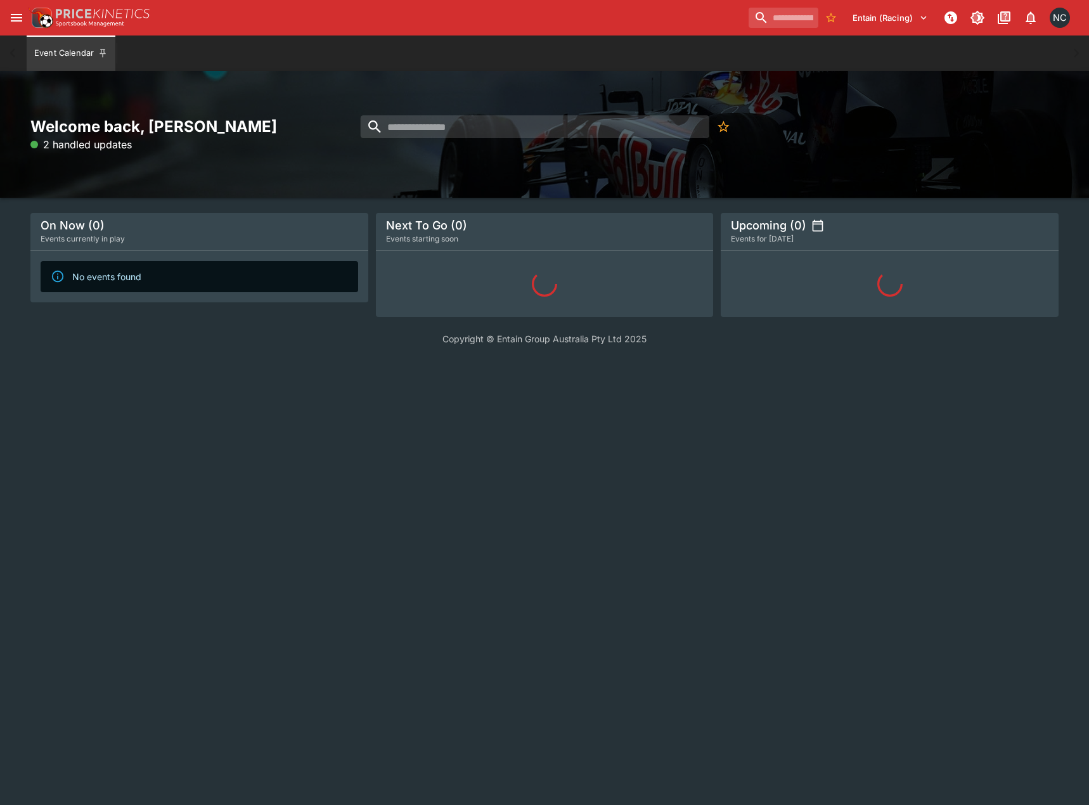 Image resolution: width=1089 pixels, height=805 pixels. Describe the element at coordinates (1031, 18) in the screenshot. I see `button: Notifications` at that location.